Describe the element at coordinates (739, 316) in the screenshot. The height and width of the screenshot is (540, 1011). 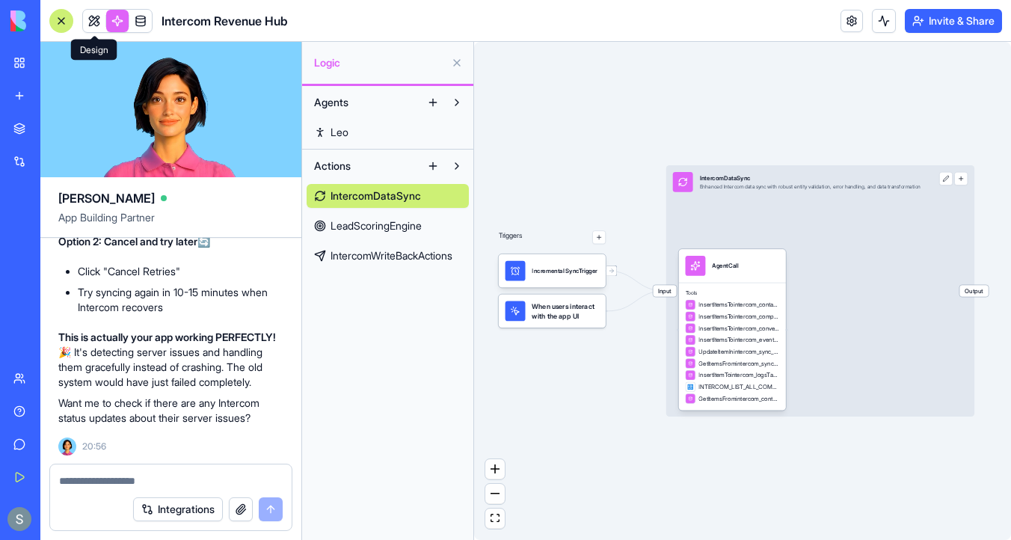
I see `span: InsertItemsTointercom_companiesTable` at that location.